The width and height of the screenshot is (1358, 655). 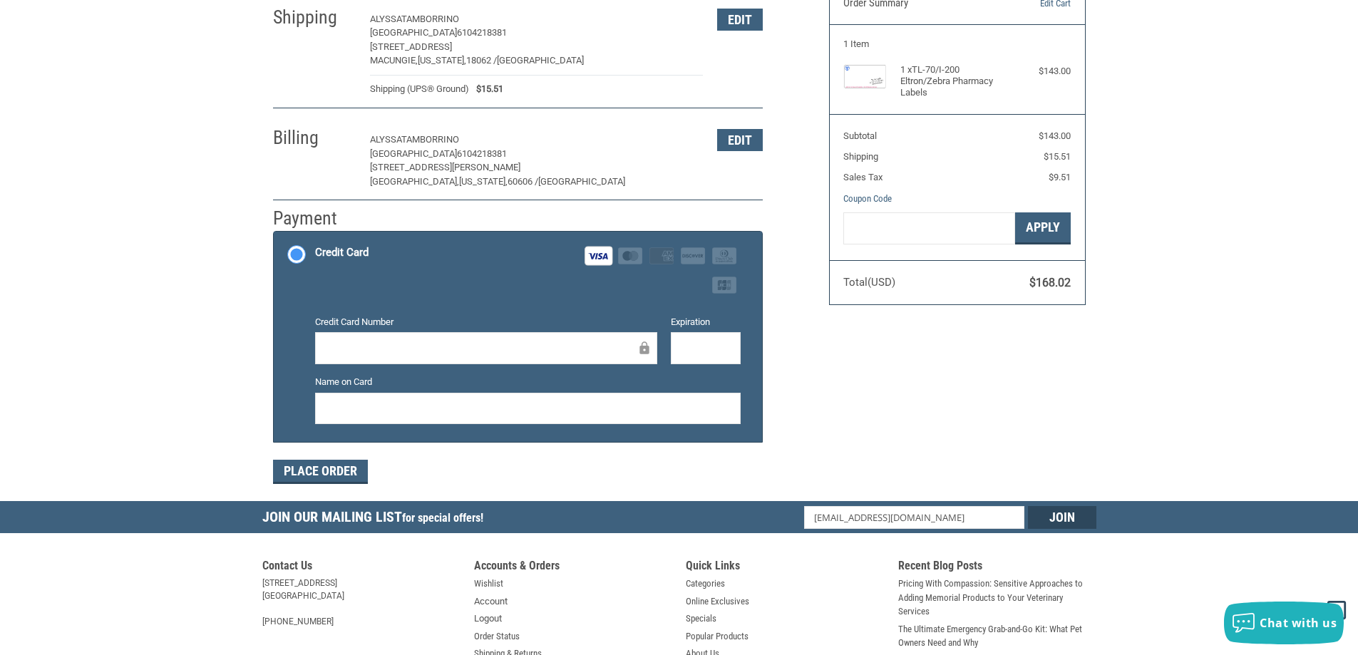 What do you see at coordinates (706, 322) in the screenshot?
I see `label: Expiration` at bounding box center [706, 322].